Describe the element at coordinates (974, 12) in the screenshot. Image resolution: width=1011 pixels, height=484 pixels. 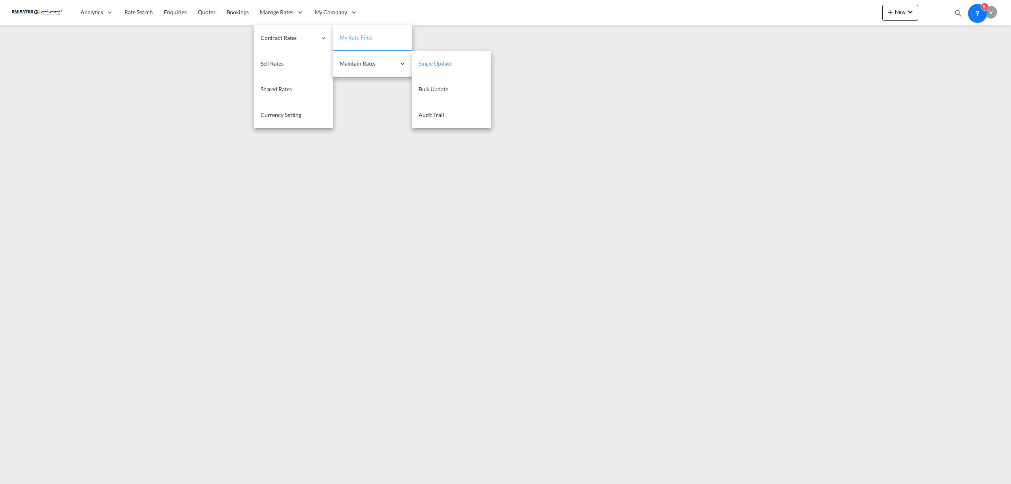
I see `span: Help` at that location.